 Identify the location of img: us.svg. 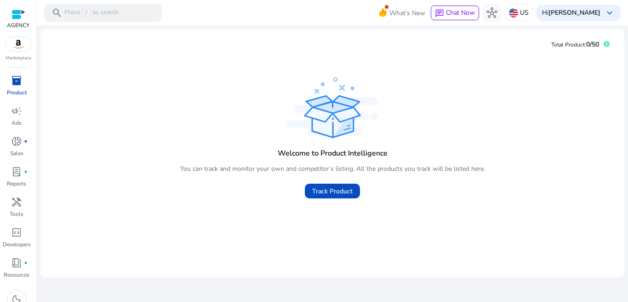
(514, 13).